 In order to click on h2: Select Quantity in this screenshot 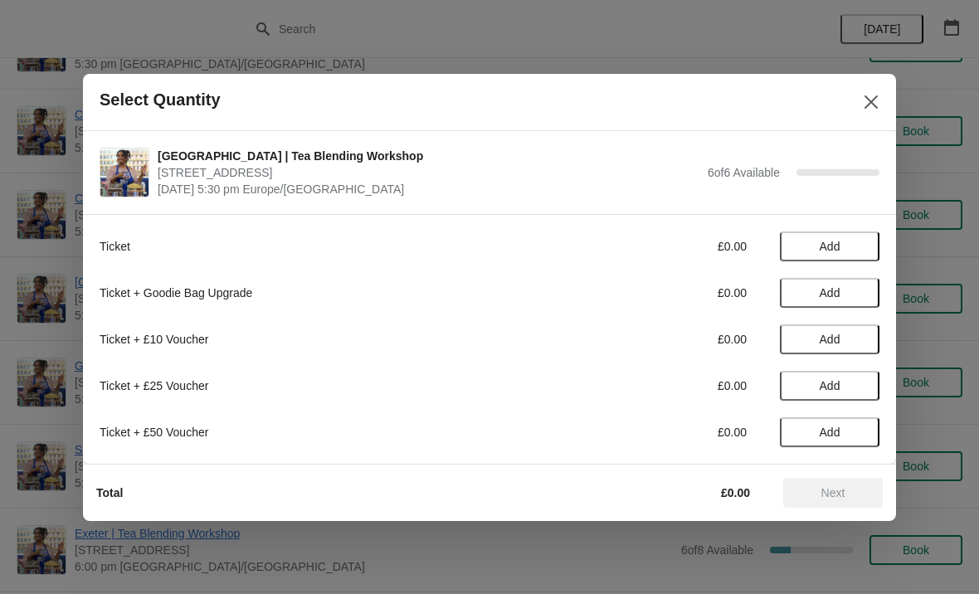, I will do `click(160, 100)`.